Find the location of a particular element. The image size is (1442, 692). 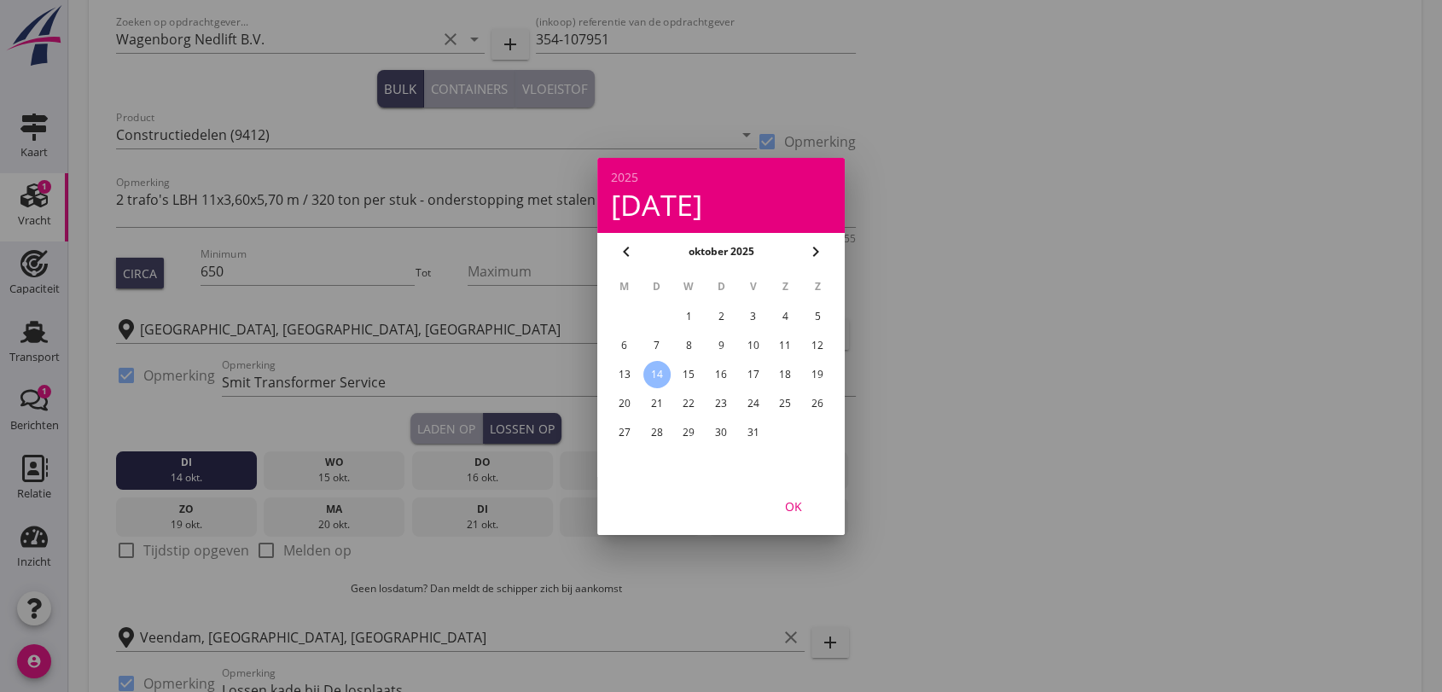

div: 2025 is located at coordinates (721, 177).